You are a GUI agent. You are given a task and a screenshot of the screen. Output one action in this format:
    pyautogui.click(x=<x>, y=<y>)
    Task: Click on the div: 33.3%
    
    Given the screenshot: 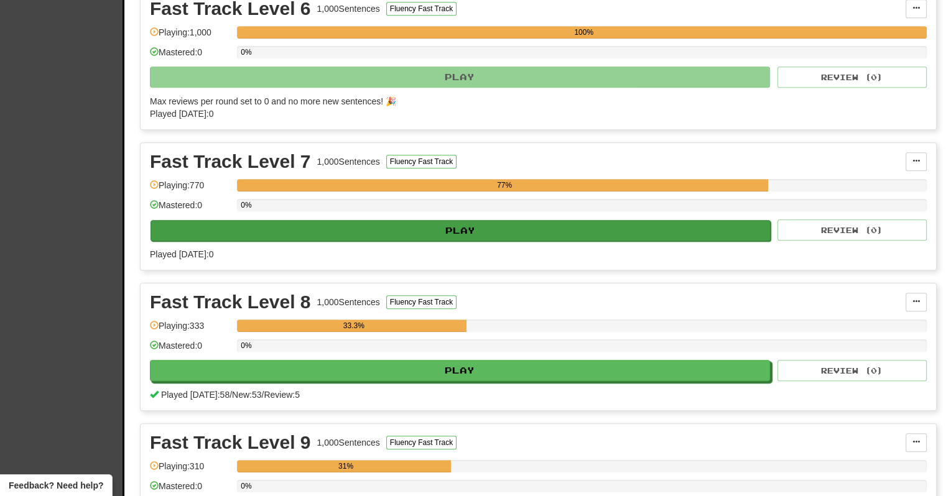 What is the action you would take?
    pyautogui.click(x=353, y=326)
    